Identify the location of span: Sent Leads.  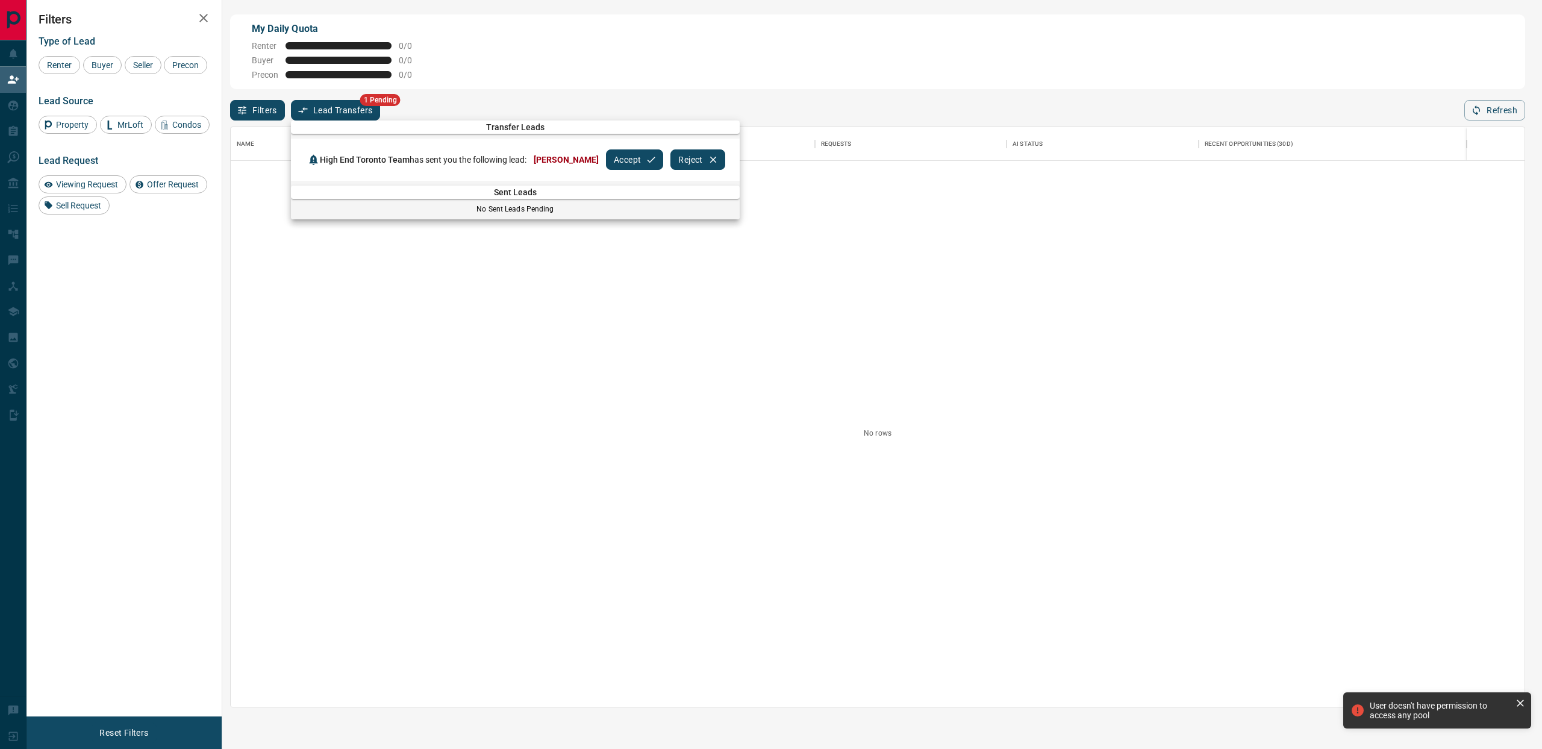
(515, 192).